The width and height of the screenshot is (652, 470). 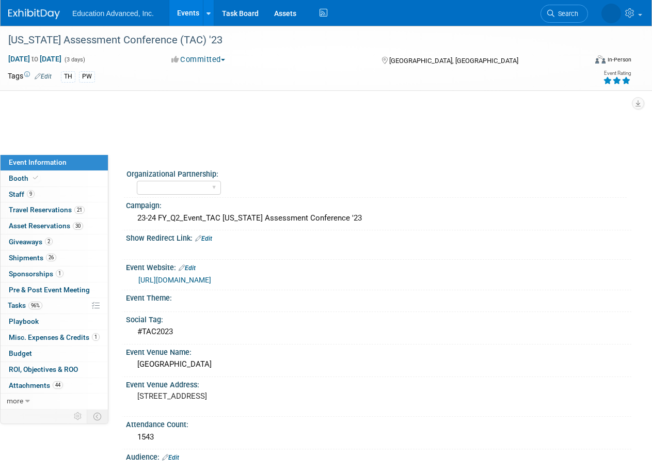 I want to click on a: Playbook, so click(x=54, y=322).